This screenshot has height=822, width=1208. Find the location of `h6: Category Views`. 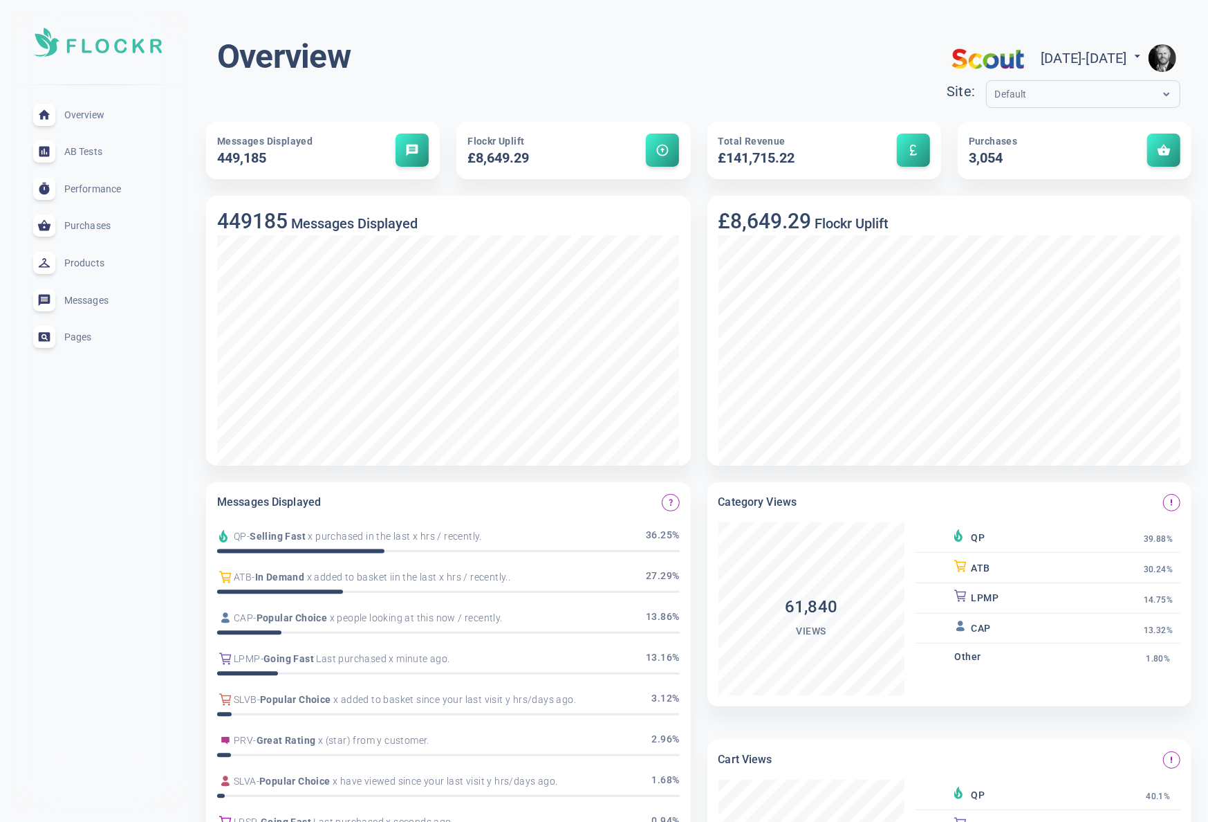

h6: Category Views is located at coordinates (758, 502).